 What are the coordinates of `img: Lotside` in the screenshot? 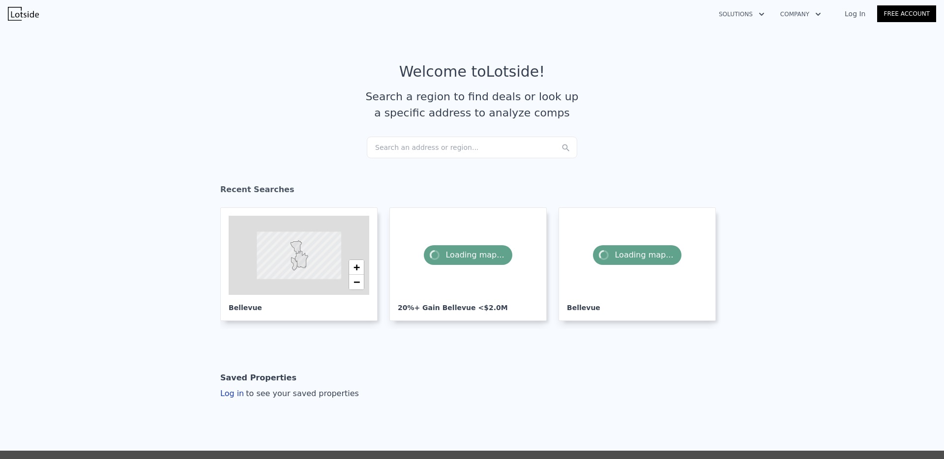 It's located at (23, 14).